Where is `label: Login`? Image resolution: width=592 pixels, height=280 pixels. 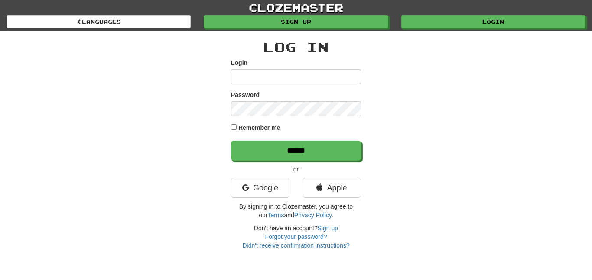 label: Login is located at coordinates (239, 63).